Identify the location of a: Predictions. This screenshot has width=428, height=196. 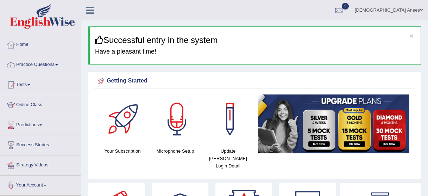
(40, 124).